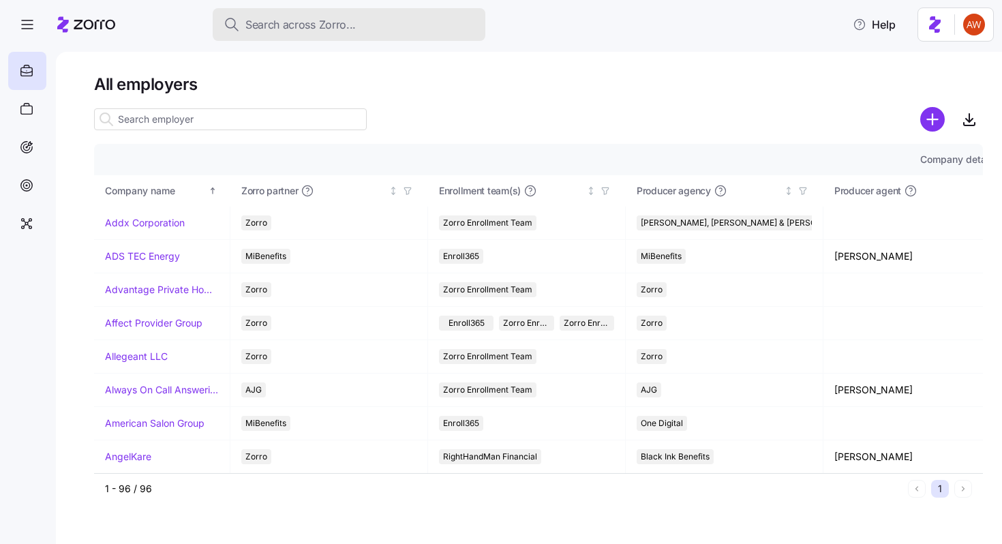  What do you see at coordinates (153, 323) in the screenshot?
I see `a: Affect Provider Group` at bounding box center [153, 323].